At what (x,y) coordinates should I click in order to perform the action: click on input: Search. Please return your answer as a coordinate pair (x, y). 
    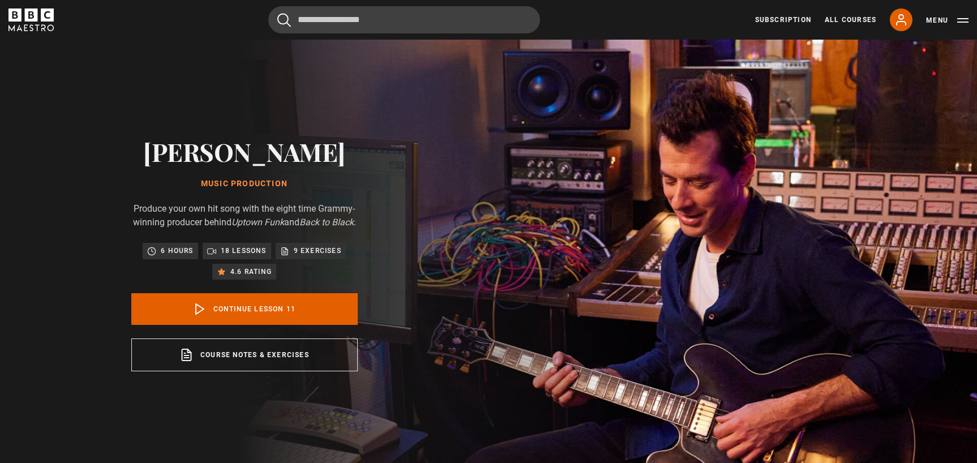
    Looking at the image, I should click on (404, 20).